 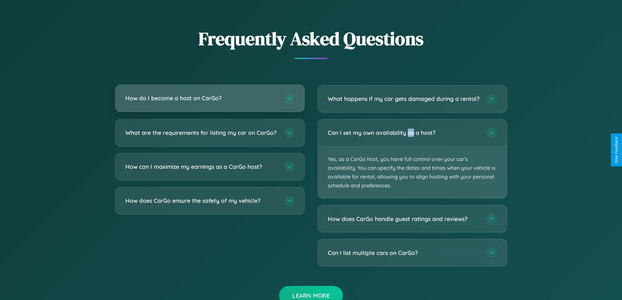 What do you see at coordinates (404, 99) in the screenshot?
I see `h3: What happens if my car gets damaged during a rental?` at bounding box center [404, 99].